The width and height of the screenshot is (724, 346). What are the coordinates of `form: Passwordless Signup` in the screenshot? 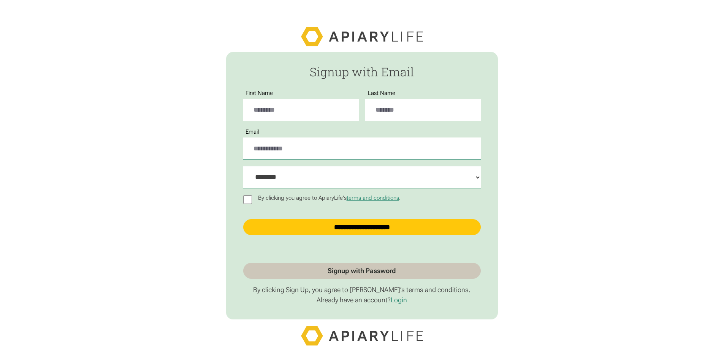 It's located at (362, 186).